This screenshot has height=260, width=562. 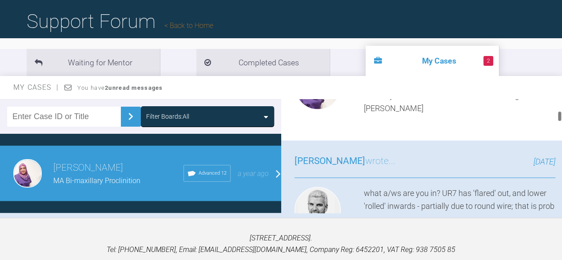 I want to click on input: Enter Case ID or Title, so click(x=64, y=116).